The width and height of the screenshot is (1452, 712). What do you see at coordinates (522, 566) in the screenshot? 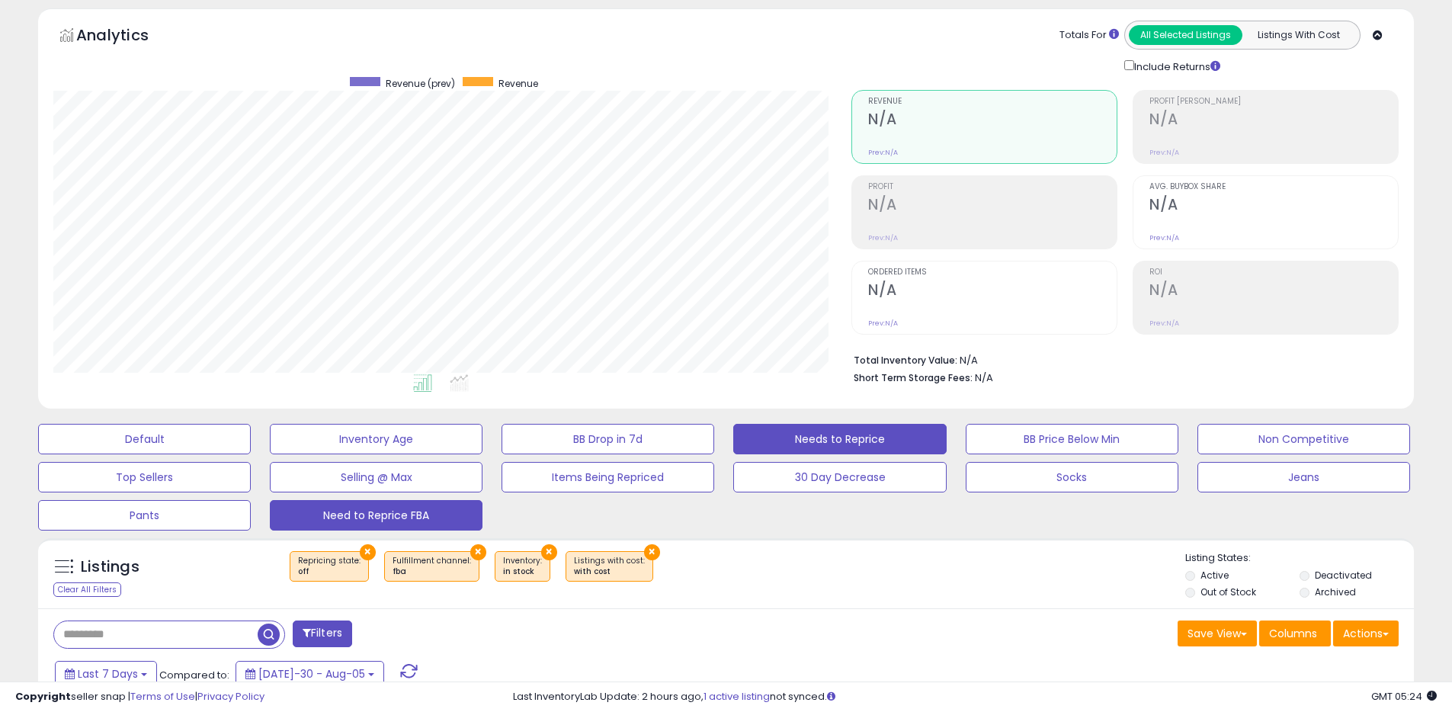
I see `span: Inventory :` at bounding box center [522, 566].